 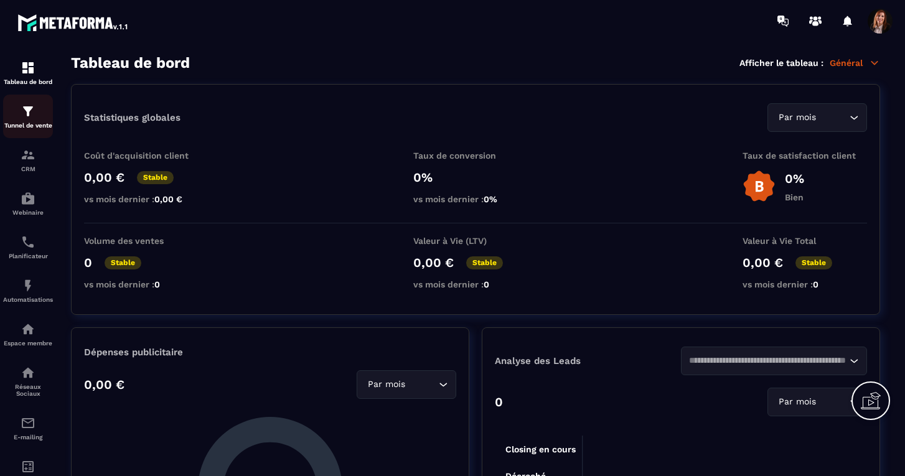 I want to click on p: Valeur à Vie Total, so click(x=805, y=241).